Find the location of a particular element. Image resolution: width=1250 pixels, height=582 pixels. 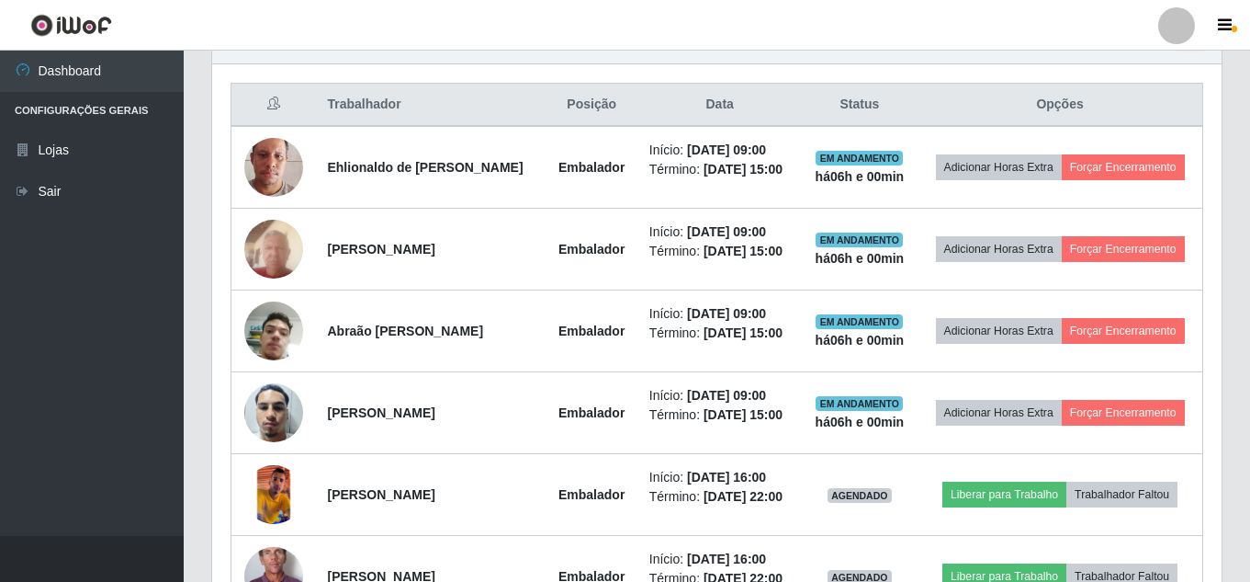

th: Posição is located at coordinates (592, 105).